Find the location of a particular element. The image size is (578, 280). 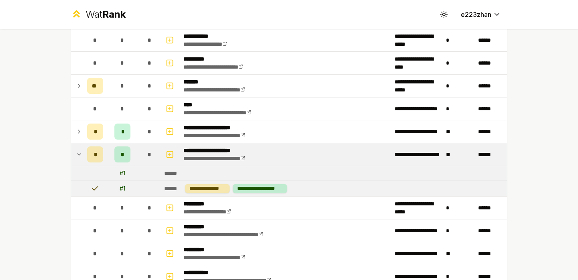

button: e223zhan is located at coordinates (481, 14).